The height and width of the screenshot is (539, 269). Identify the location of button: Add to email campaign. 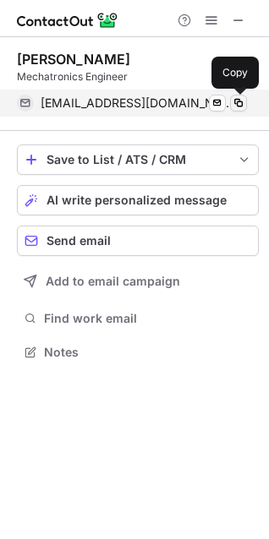
(138, 281).